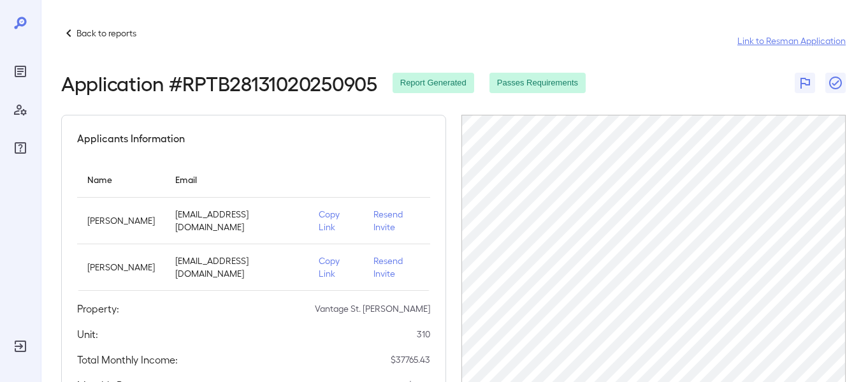 This screenshot has width=861, height=382. What do you see at coordinates (423, 334) in the screenshot?
I see `p: 310` at bounding box center [423, 334].